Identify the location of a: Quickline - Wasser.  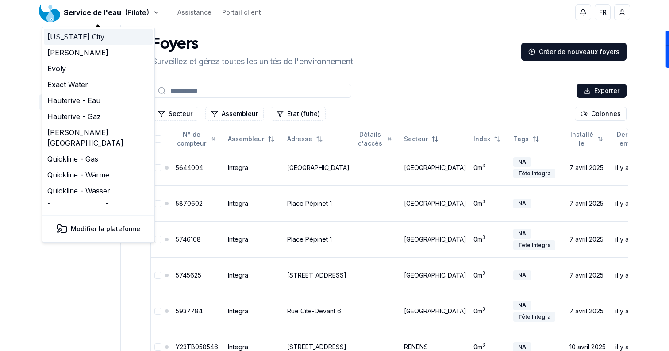
(98, 191).